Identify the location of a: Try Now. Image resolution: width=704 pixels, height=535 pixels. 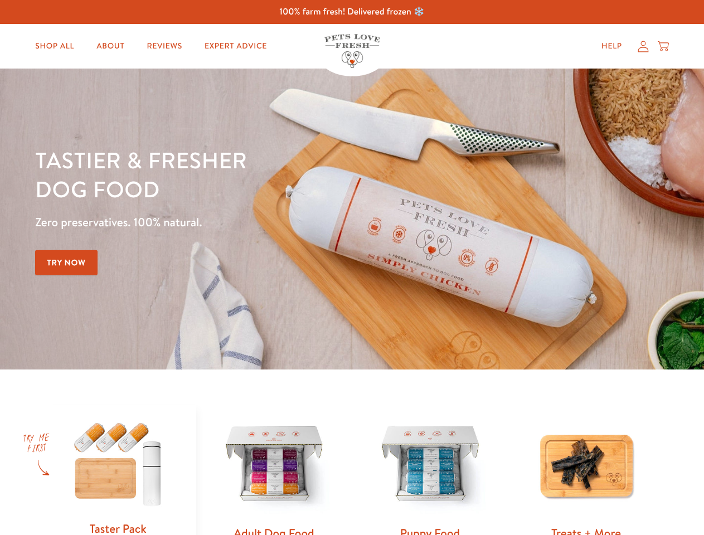
(66, 262).